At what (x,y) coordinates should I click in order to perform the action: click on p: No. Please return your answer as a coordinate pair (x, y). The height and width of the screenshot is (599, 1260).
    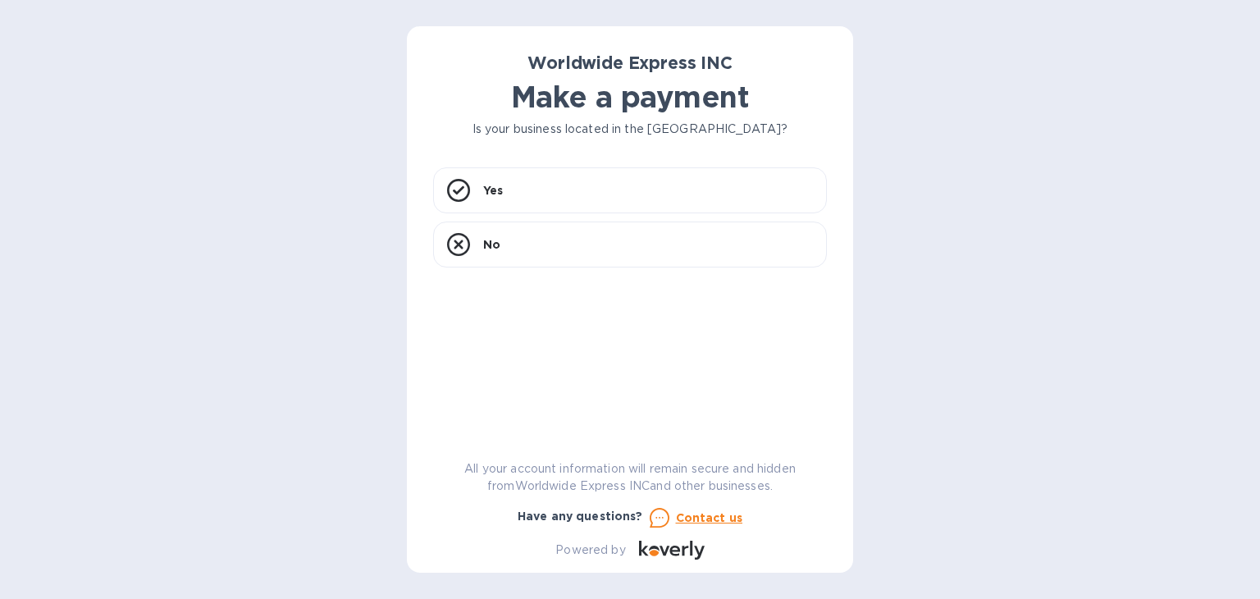
    Looking at the image, I should click on (492, 245).